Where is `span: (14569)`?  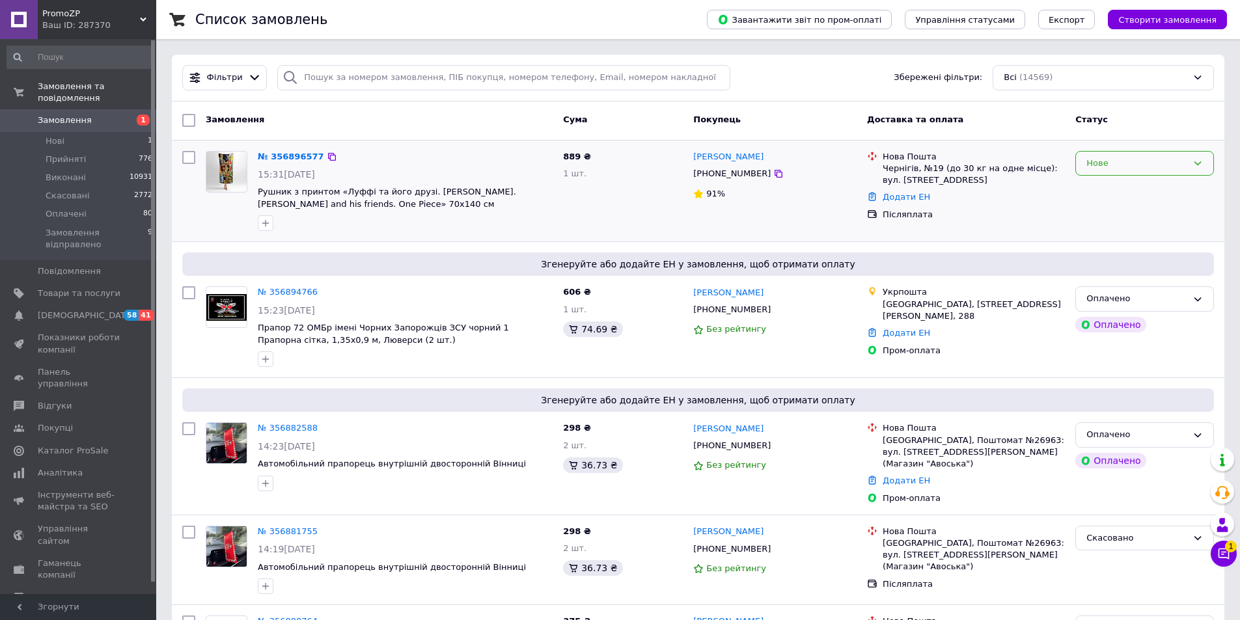 span: (14569) is located at coordinates (1036, 77).